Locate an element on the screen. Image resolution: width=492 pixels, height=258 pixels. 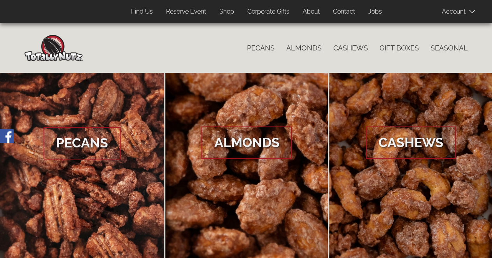
span: Cashews is located at coordinates (410, 143).